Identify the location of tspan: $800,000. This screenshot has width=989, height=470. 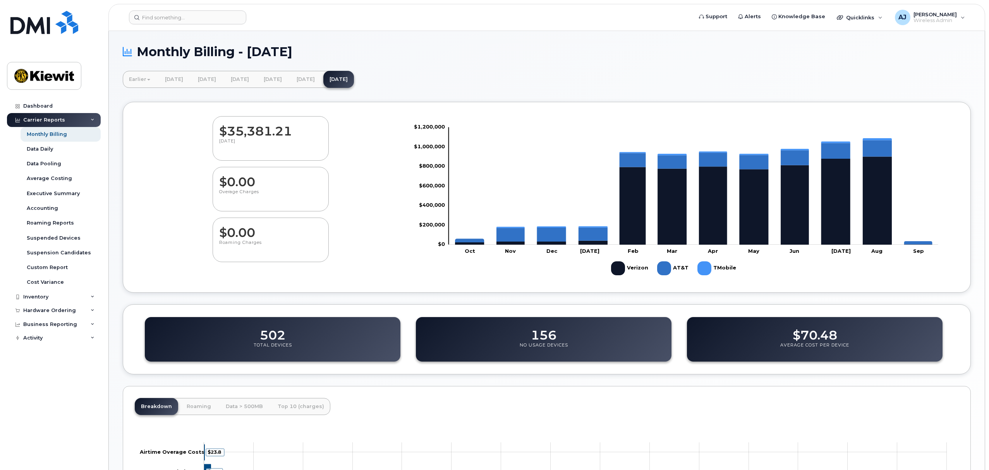
(432, 166).